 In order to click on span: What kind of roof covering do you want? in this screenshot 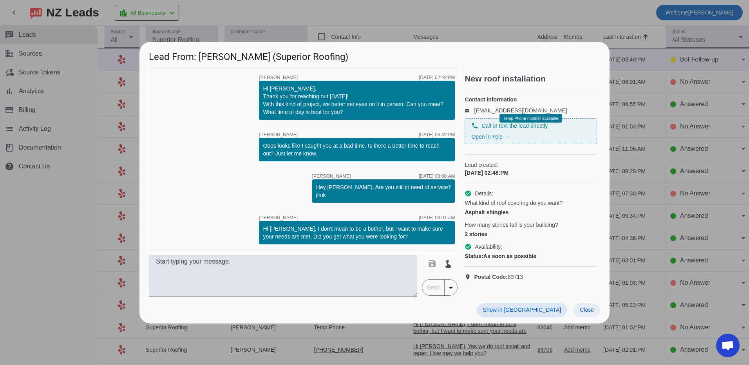, I will do `click(514, 203)`.